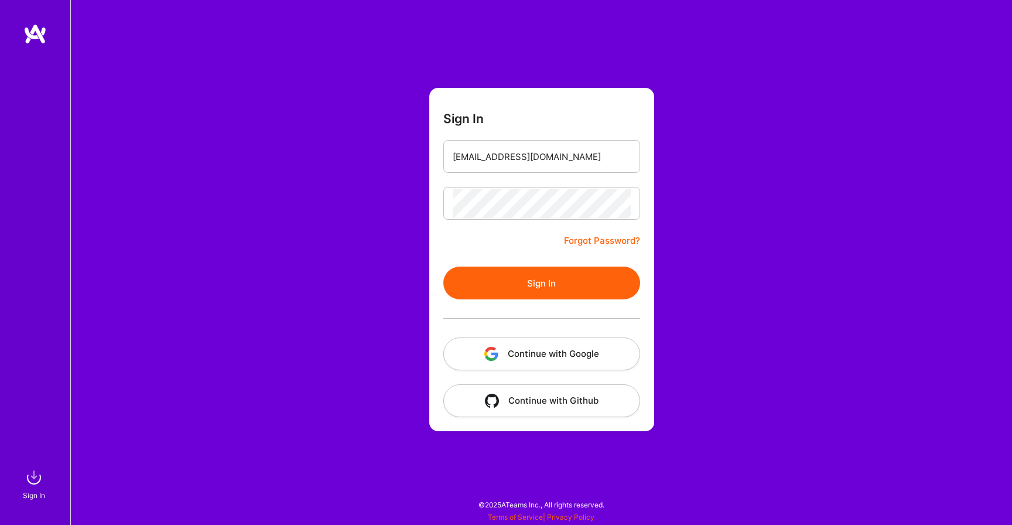 The image size is (1012, 525). What do you see at coordinates (516, 517) in the screenshot?
I see `a: Terms of Service` at bounding box center [516, 517].